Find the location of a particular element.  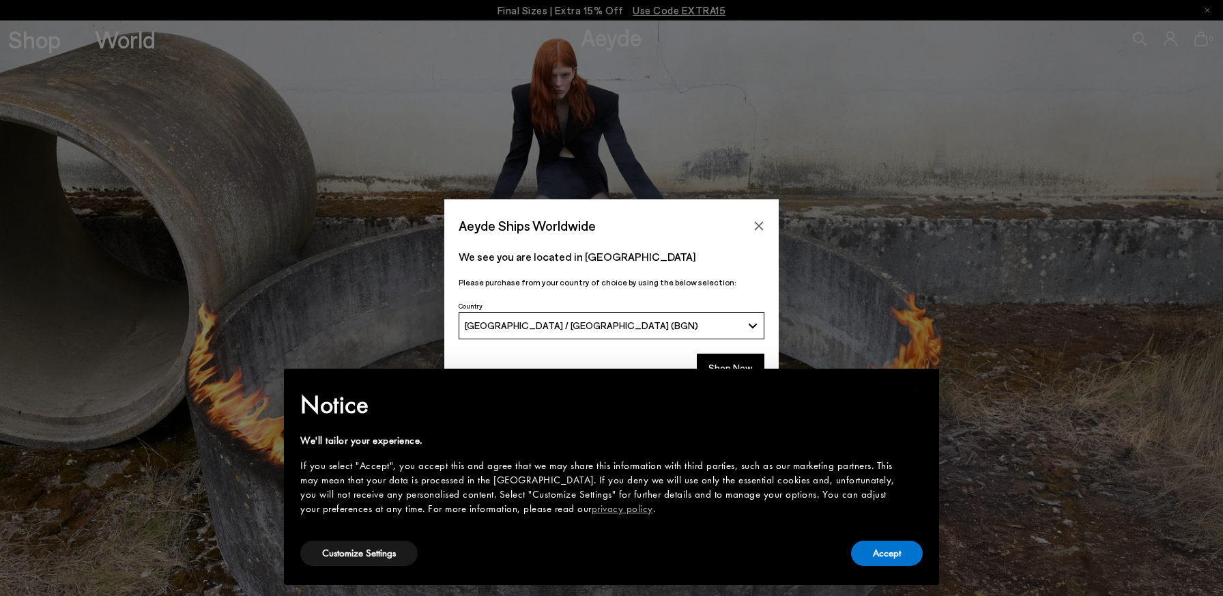

button: Close is located at coordinates (759, 226).